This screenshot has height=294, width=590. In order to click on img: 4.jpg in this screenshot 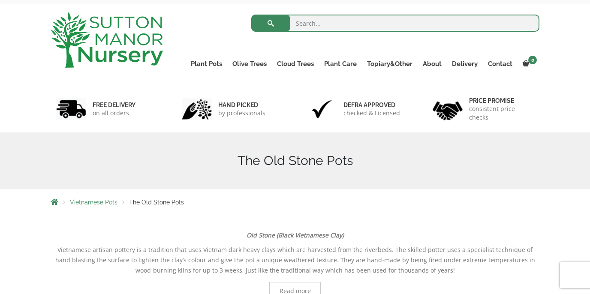, I will do `click(448, 109)`.